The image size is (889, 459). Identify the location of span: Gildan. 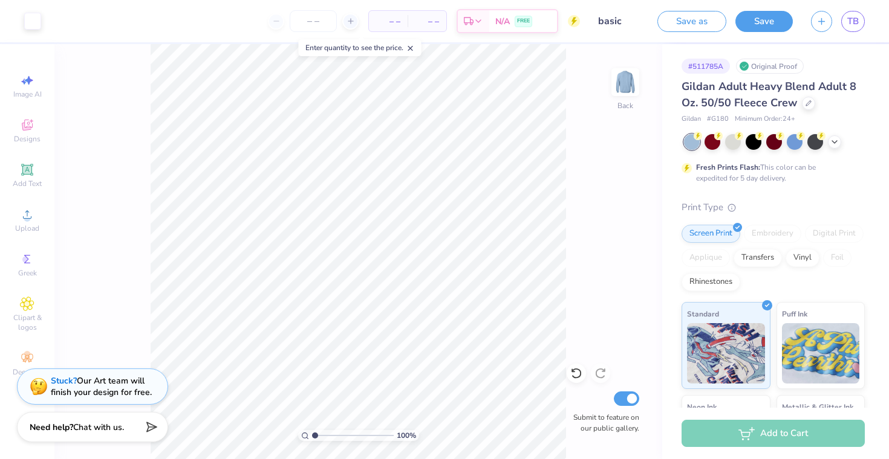
(691, 119).